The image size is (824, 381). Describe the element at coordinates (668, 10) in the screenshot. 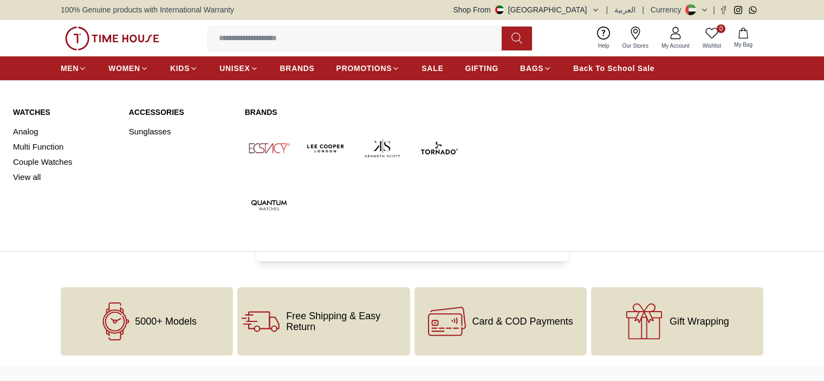

I see `div: Currency` at that location.